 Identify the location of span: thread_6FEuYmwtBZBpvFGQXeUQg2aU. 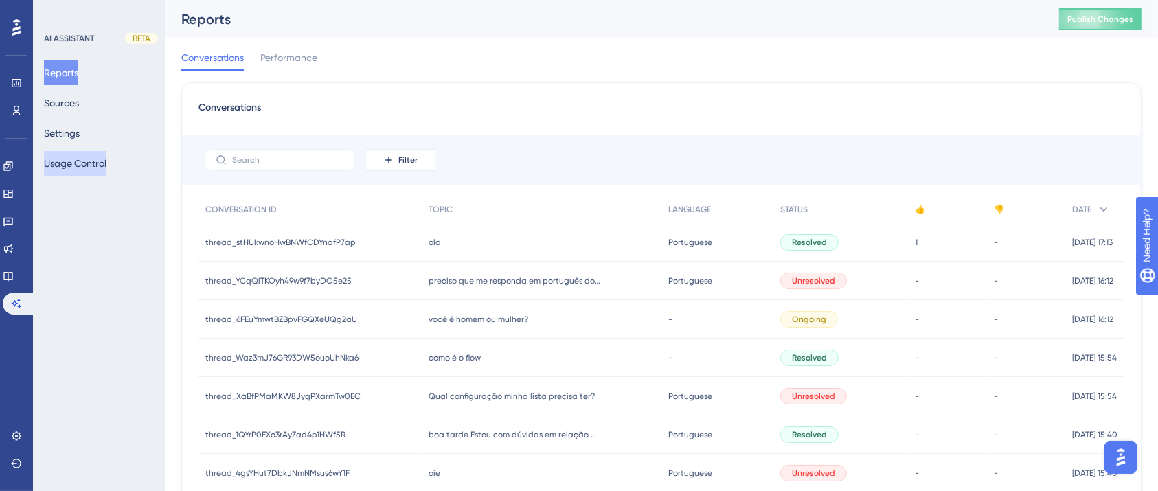
(281, 319).